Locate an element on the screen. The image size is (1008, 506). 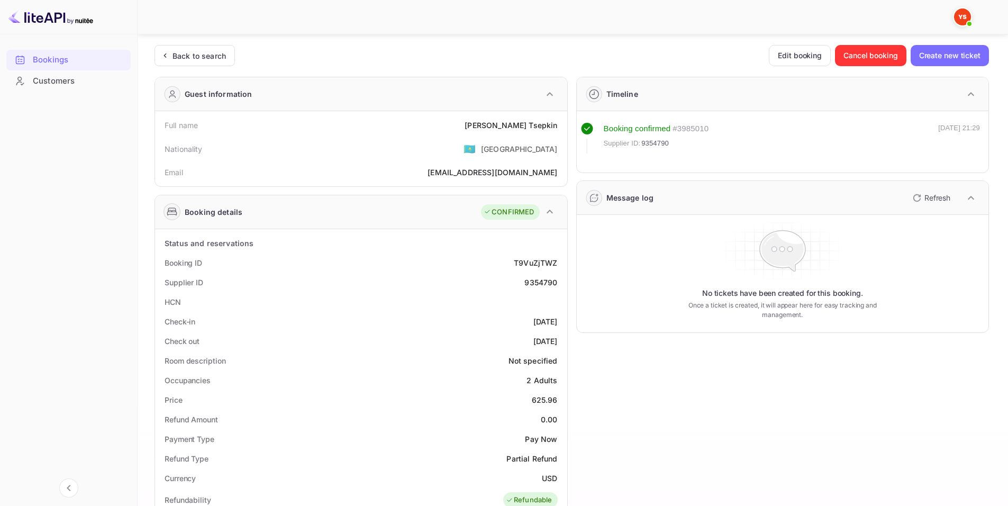
div: CONFIRMED is located at coordinates (509, 212).